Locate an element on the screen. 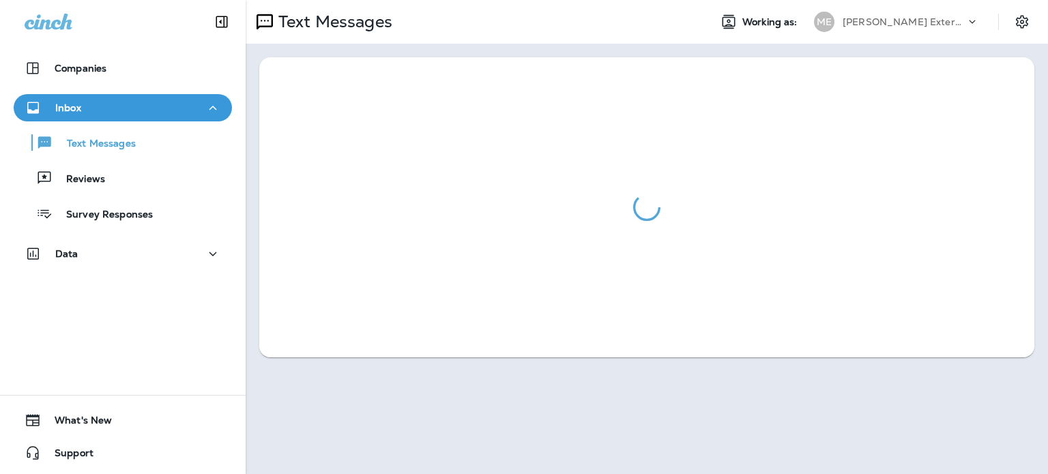  span: Support is located at coordinates (67, 456).